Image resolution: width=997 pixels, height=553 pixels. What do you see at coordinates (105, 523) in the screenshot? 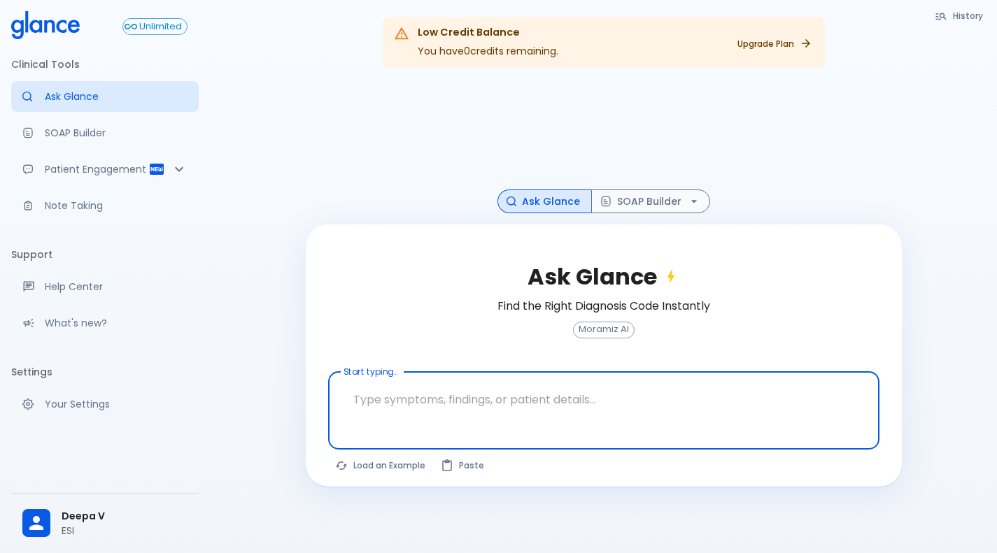
I see `div: Deepa VESI` at bounding box center [105, 523].